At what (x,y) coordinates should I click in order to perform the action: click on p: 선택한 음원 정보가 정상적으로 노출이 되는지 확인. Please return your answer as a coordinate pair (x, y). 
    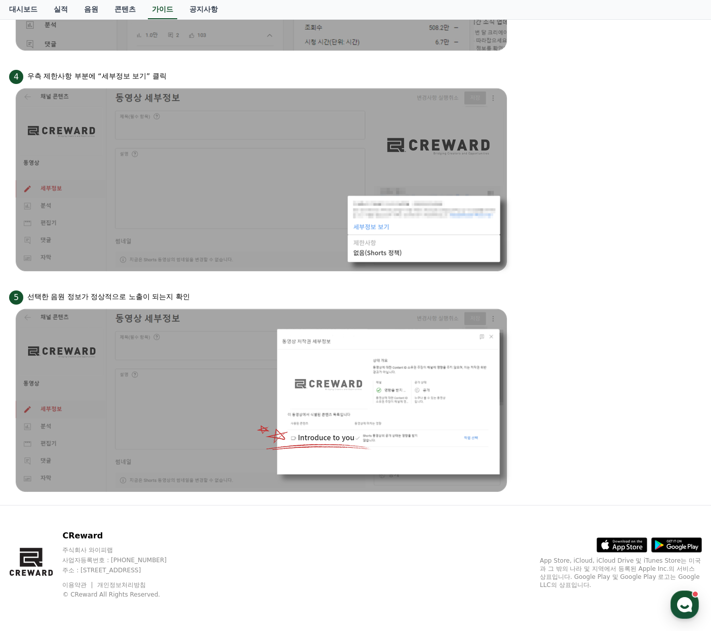
    Looking at the image, I should click on (108, 297).